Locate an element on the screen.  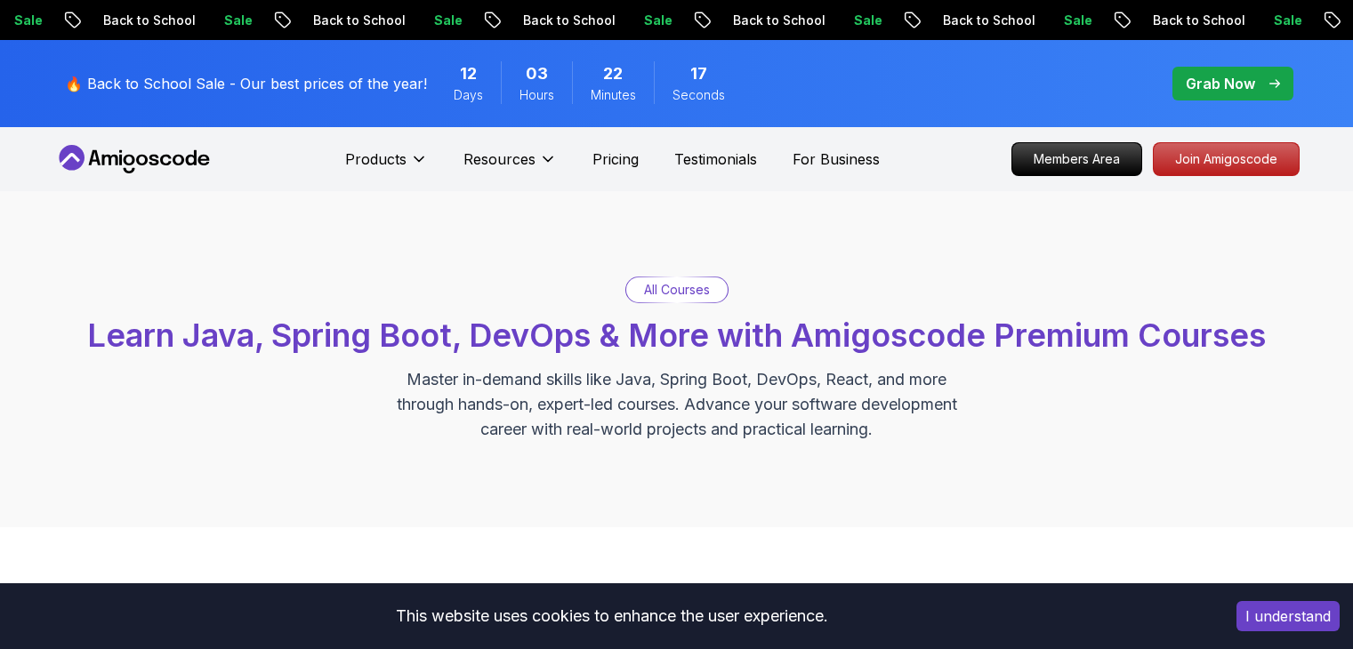
a: Pricing is located at coordinates (616, 159).